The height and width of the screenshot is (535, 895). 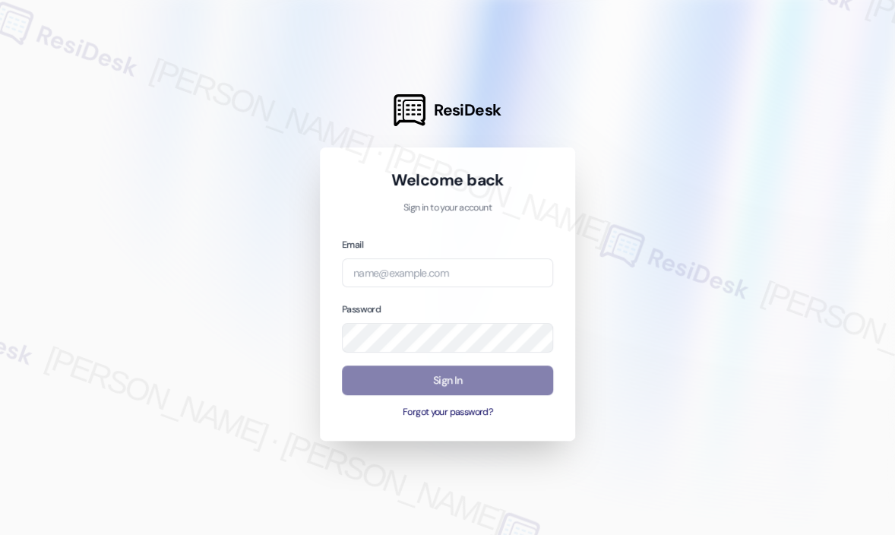 I want to click on p: Sign in to your account, so click(x=448, y=208).